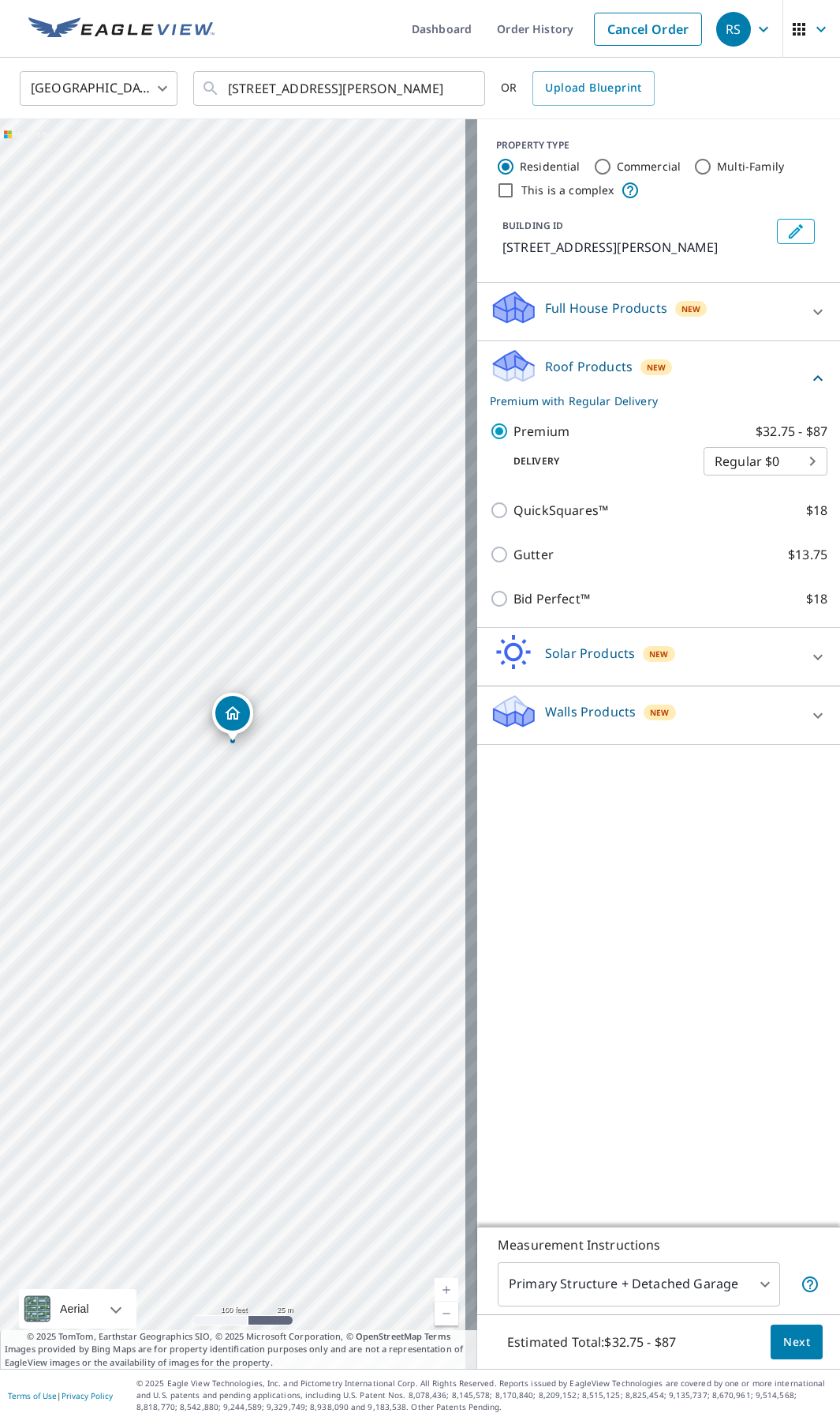 This screenshot has width=840, height=1421. What do you see at coordinates (659, 146) in the screenshot?
I see `div: PROPERTY TYPE` at bounding box center [659, 146].